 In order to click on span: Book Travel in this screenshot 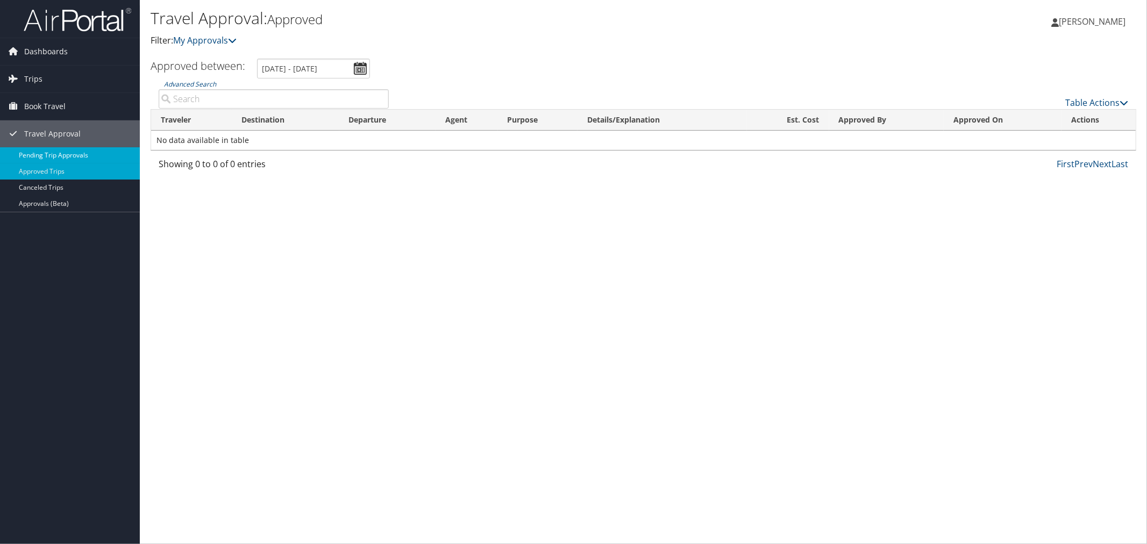, I will do `click(45, 106)`.